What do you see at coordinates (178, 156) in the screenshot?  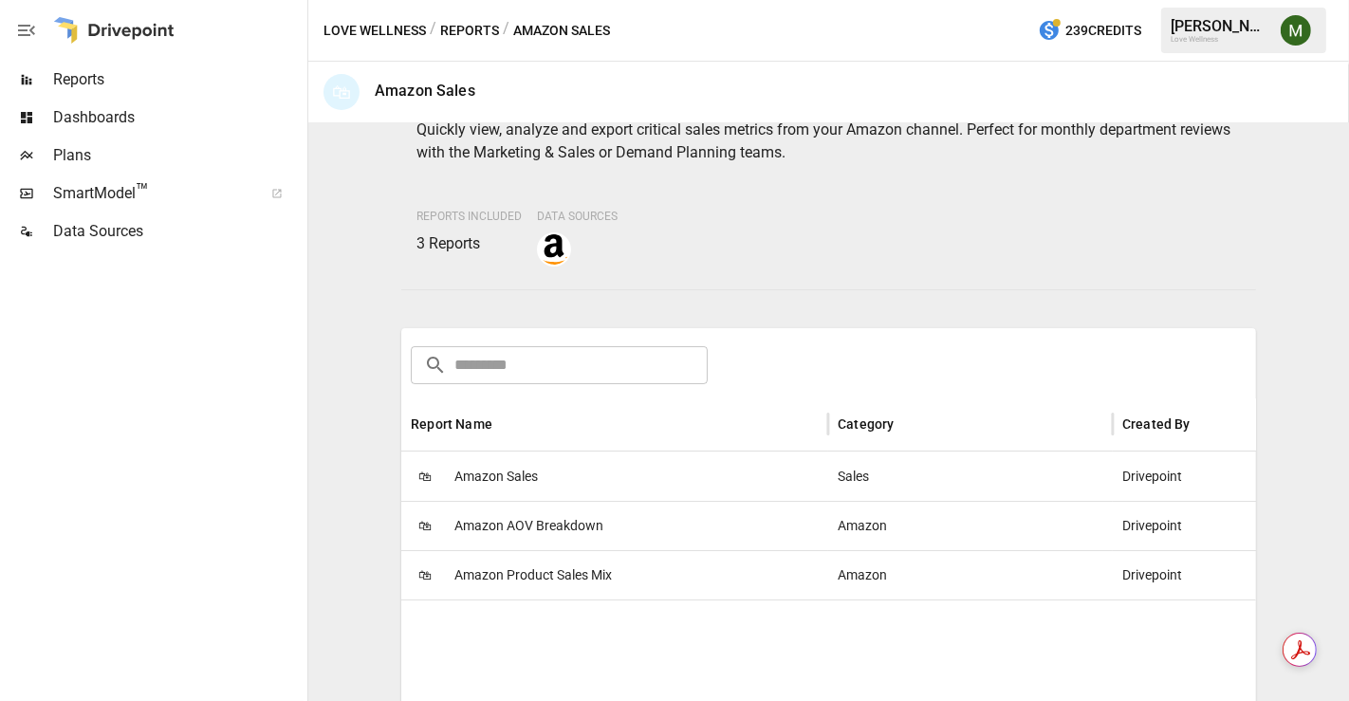 I see `span: Plans` at bounding box center [178, 156].